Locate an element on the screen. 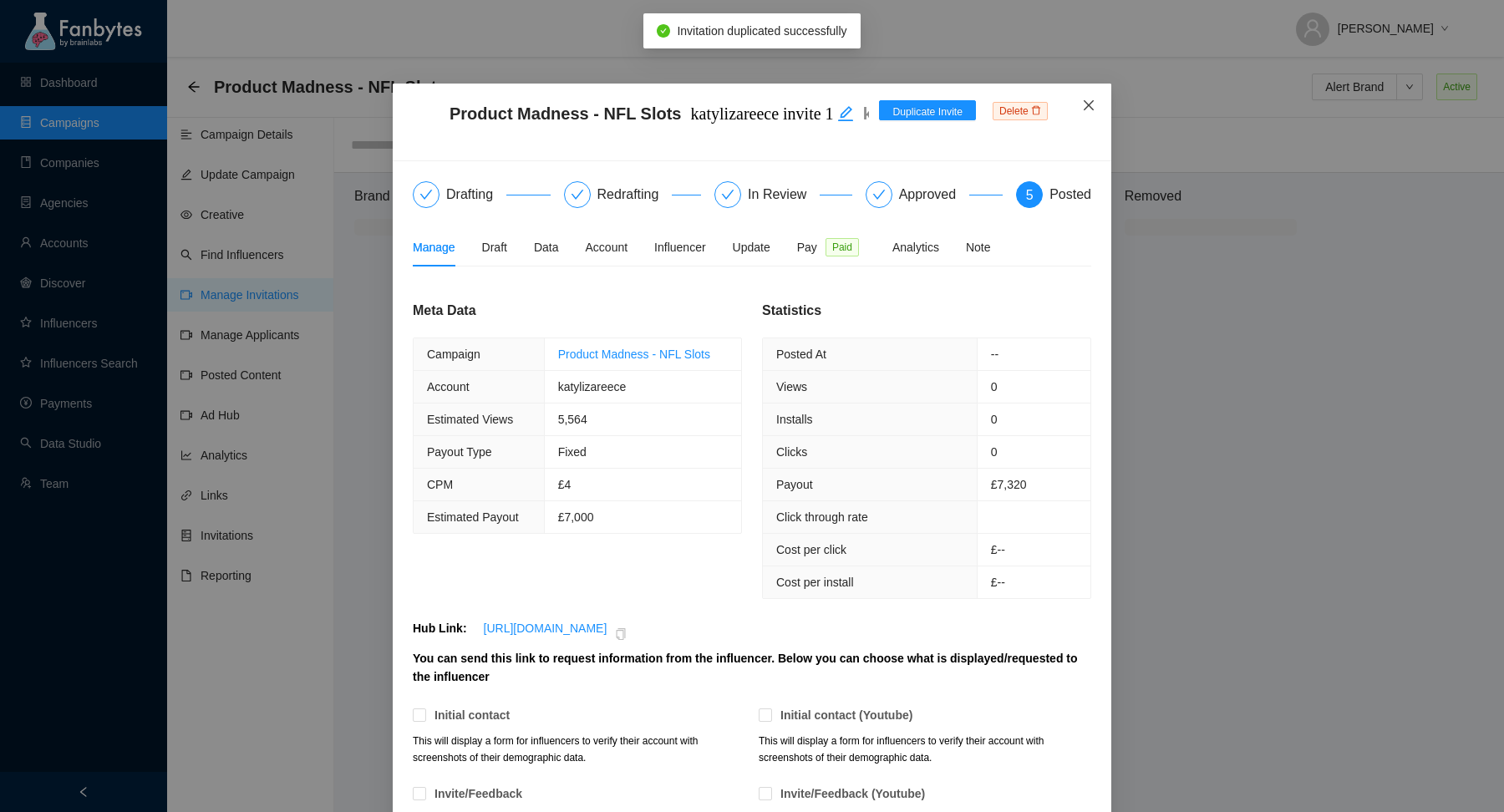  span: katylizareece is located at coordinates (592, 386).